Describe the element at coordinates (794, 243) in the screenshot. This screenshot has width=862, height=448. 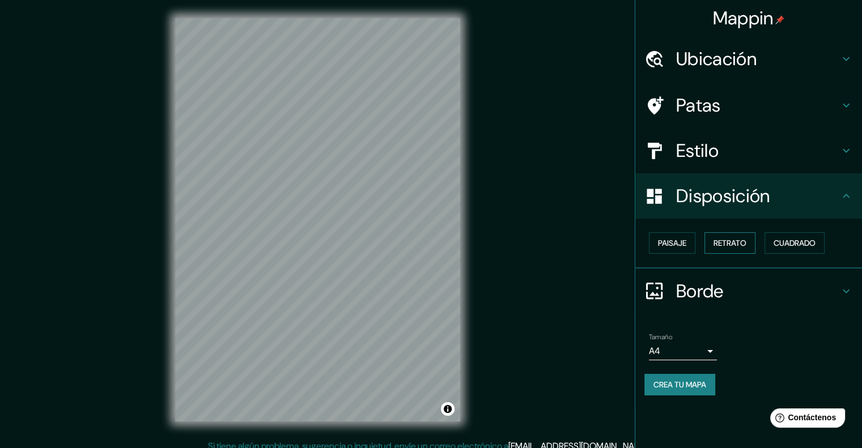
I see `button: Cuadrado` at that location.